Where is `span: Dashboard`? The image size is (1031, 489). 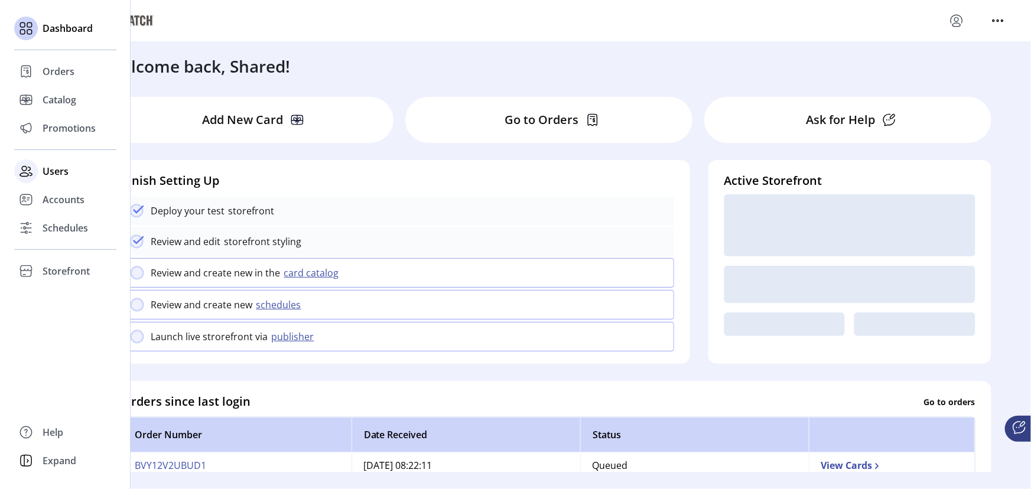
span: Dashboard is located at coordinates (67, 28).